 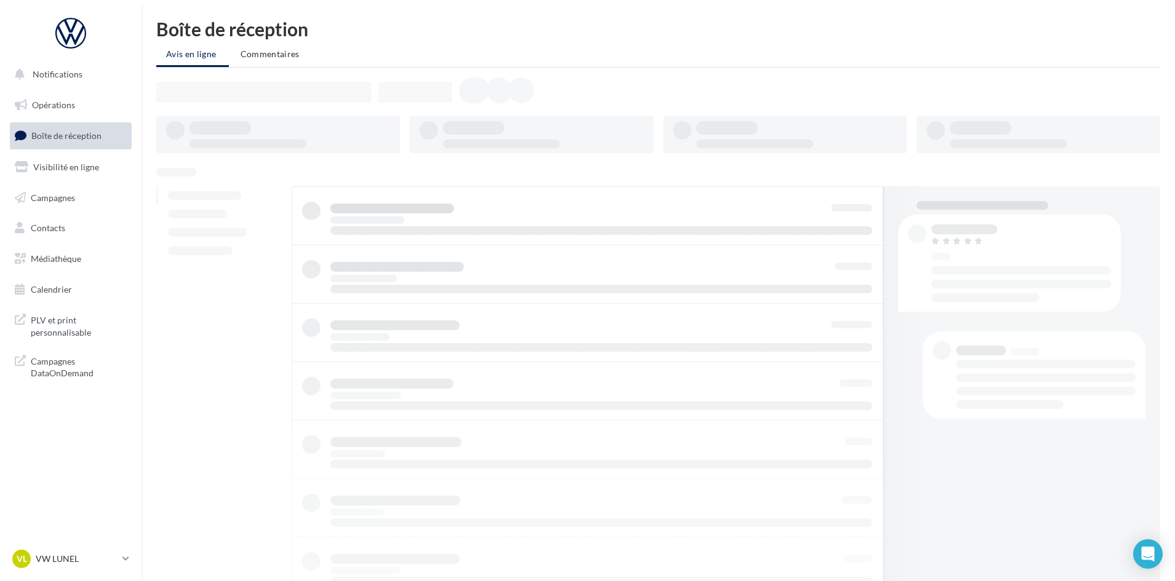 What do you see at coordinates (56, 258) in the screenshot?
I see `span: Médiathèque` at bounding box center [56, 258].